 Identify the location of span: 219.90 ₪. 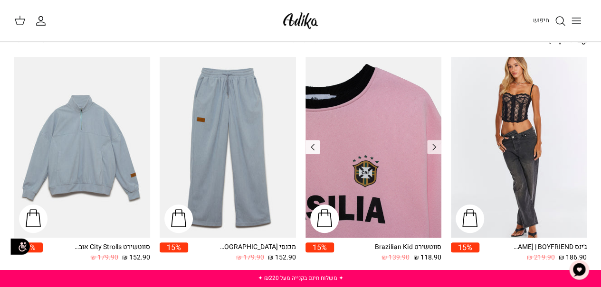
(540, 258).